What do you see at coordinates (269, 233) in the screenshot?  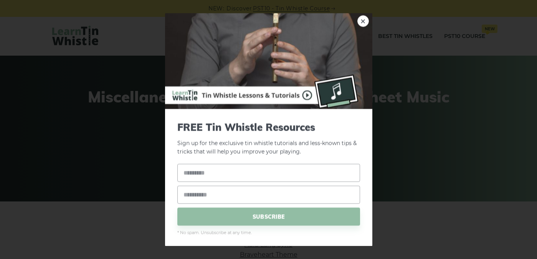 I see `span: * No spam. Unsubscribe at any time.` at bounding box center [269, 233].